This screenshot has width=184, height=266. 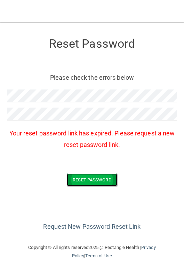 What do you see at coordinates (92, 77) in the screenshot?
I see `p: Please check the errors below` at bounding box center [92, 77].